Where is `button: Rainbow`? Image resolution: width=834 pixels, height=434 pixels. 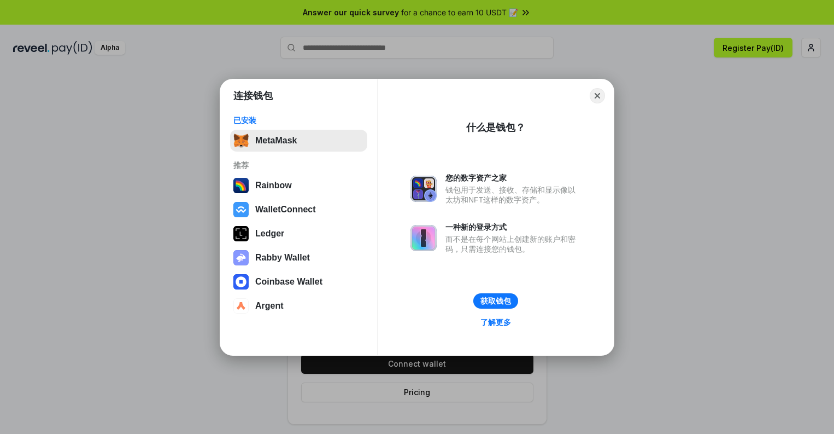 button: Rainbow is located at coordinates (299, 185).